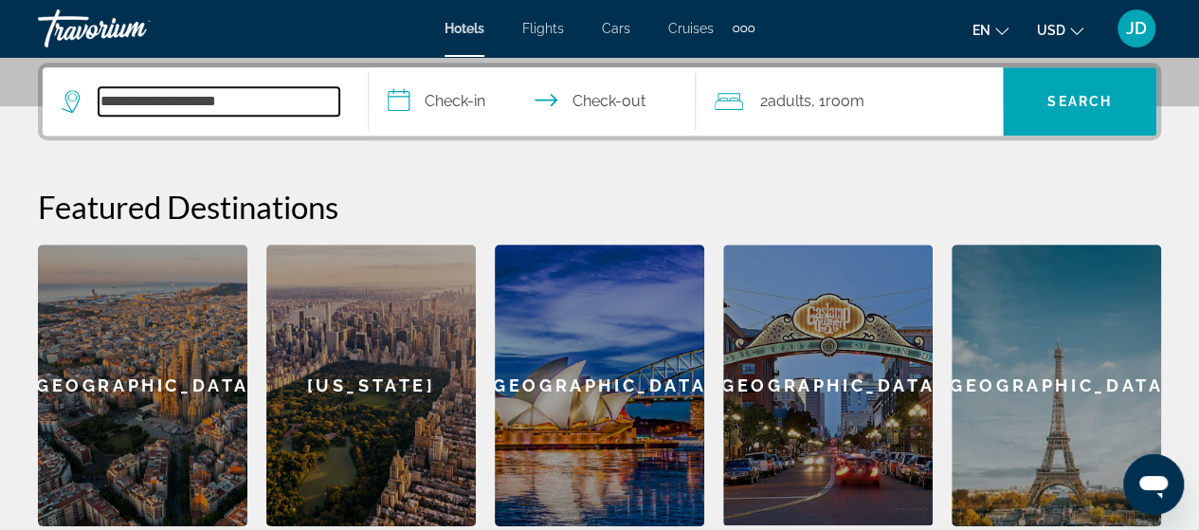  I want to click on span: Hotels, so click(464, 28).